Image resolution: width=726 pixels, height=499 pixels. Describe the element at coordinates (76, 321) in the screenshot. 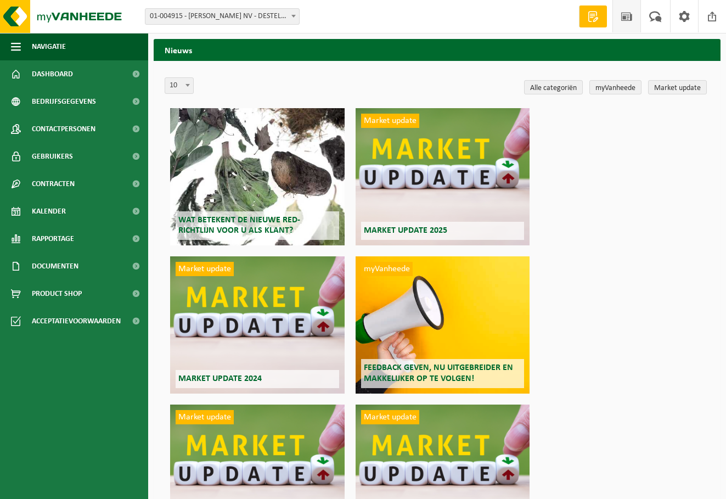

I see `span: Acceptatievoorwaarden` at that location.